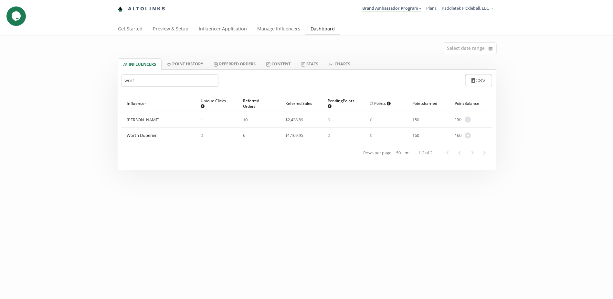 The width and height of the screenshot is (613, 299). I want to click on input: Search by name or handle..., so click(170, 81).